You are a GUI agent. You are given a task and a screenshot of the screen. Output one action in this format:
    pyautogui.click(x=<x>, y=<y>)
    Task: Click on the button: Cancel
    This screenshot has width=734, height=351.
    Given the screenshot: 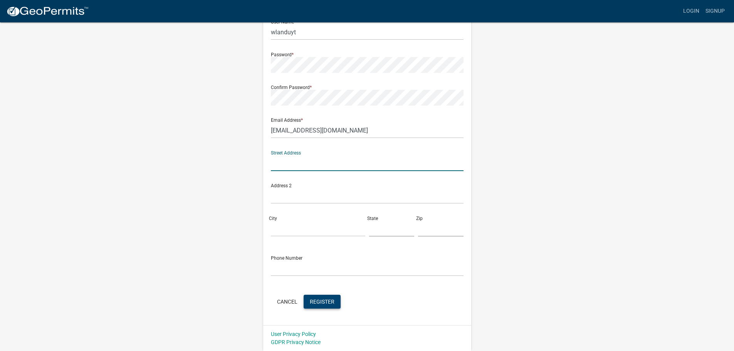 What is the action you would take?
    pyautogui.click(x=287, y=302)
    